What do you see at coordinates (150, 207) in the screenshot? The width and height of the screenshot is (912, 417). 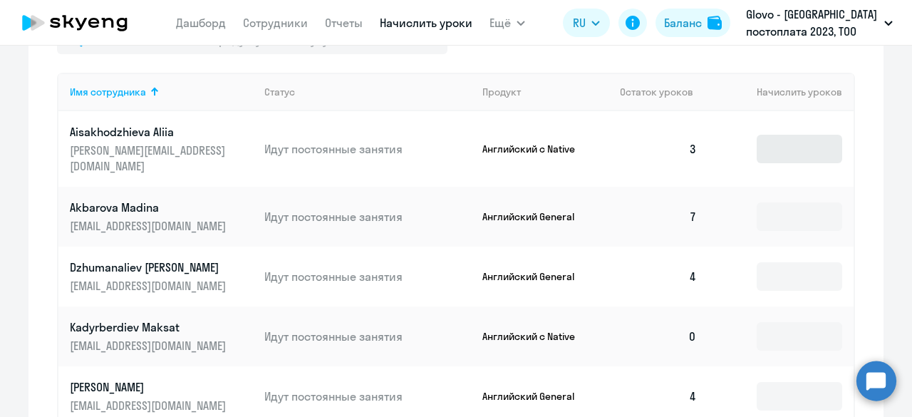 I see `p: Akbarova Madina` at bounding box center [150, 207].